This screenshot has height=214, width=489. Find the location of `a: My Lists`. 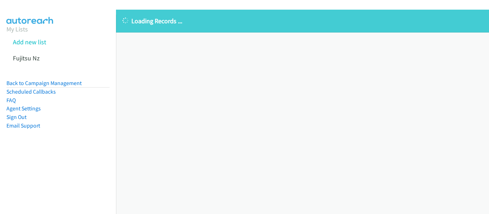

a: My Lists is located at coordinates (17, 29).